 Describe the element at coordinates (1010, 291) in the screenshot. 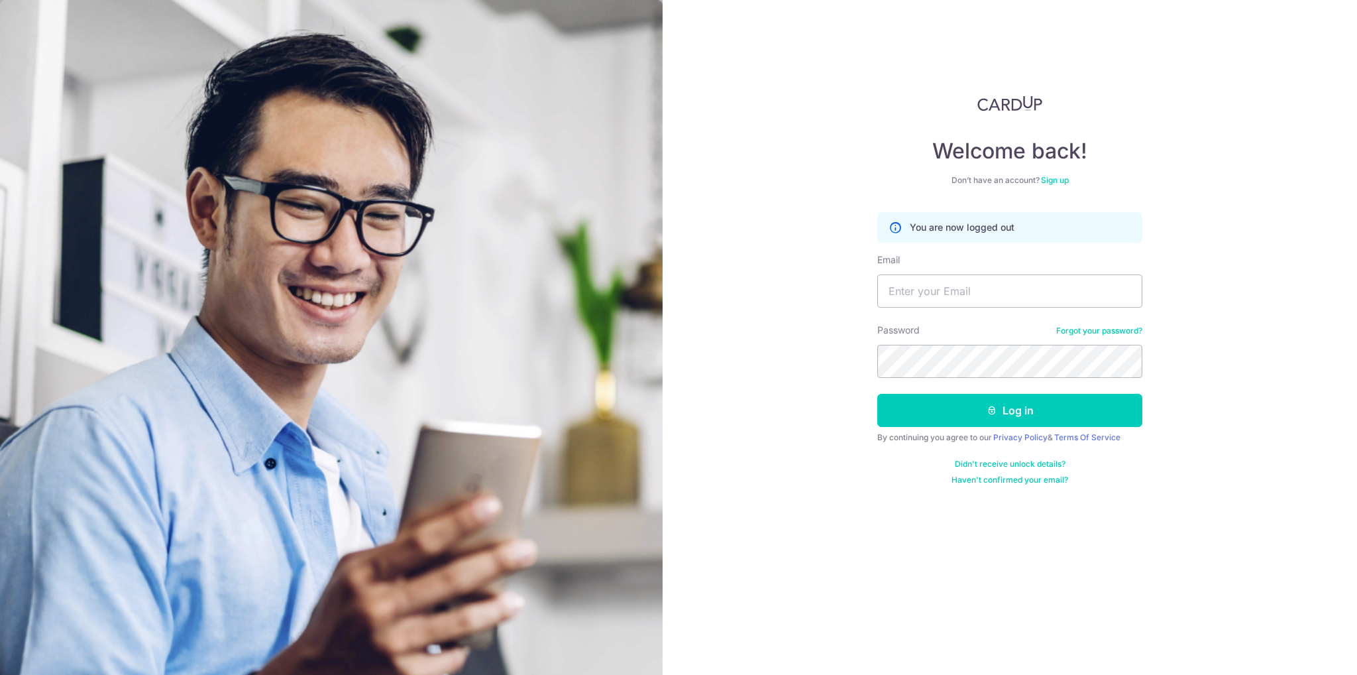

I see `input: Enter your Email` at that location.